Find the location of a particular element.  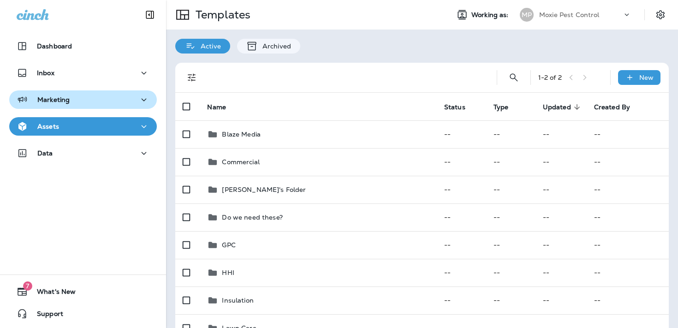

span: 7 is located at coordinates (28, 286).